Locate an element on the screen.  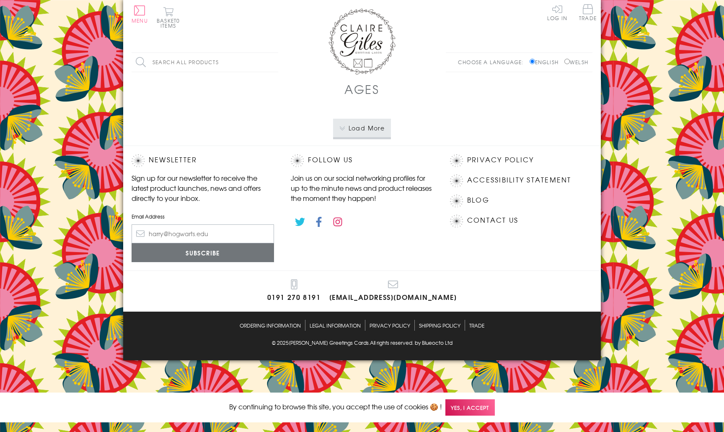
span: All rights reserved. is located at coordinates (392, 342).